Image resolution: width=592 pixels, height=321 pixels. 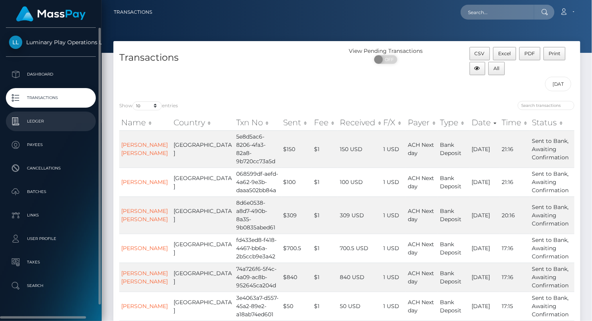 I want to click on a: User Profile, so click(x=51, y=239).